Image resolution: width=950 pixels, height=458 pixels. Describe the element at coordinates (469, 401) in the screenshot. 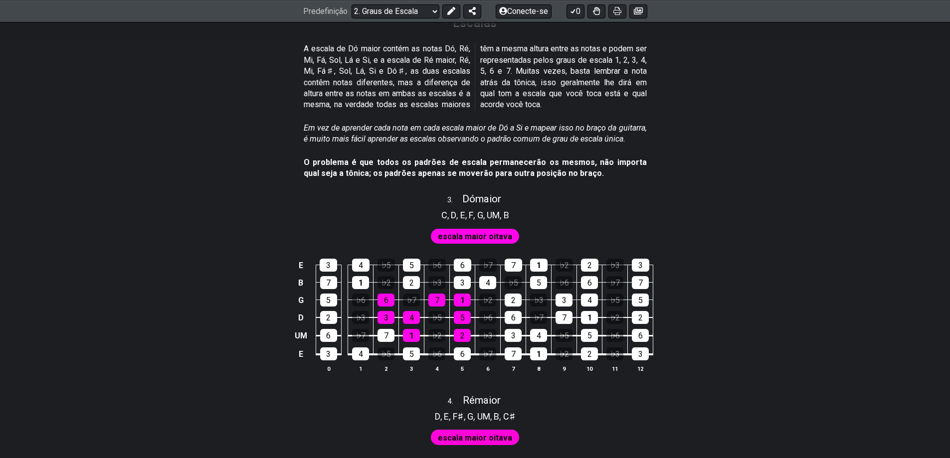

I see `font: Ré` at that location.